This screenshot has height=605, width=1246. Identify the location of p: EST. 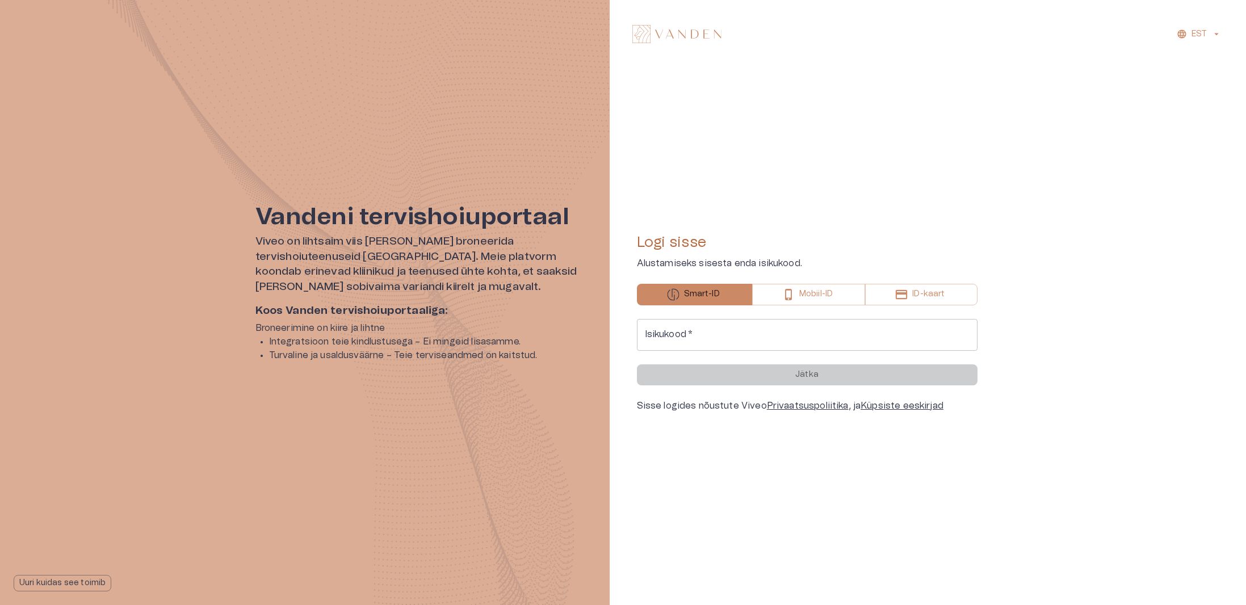
(1199, 34).